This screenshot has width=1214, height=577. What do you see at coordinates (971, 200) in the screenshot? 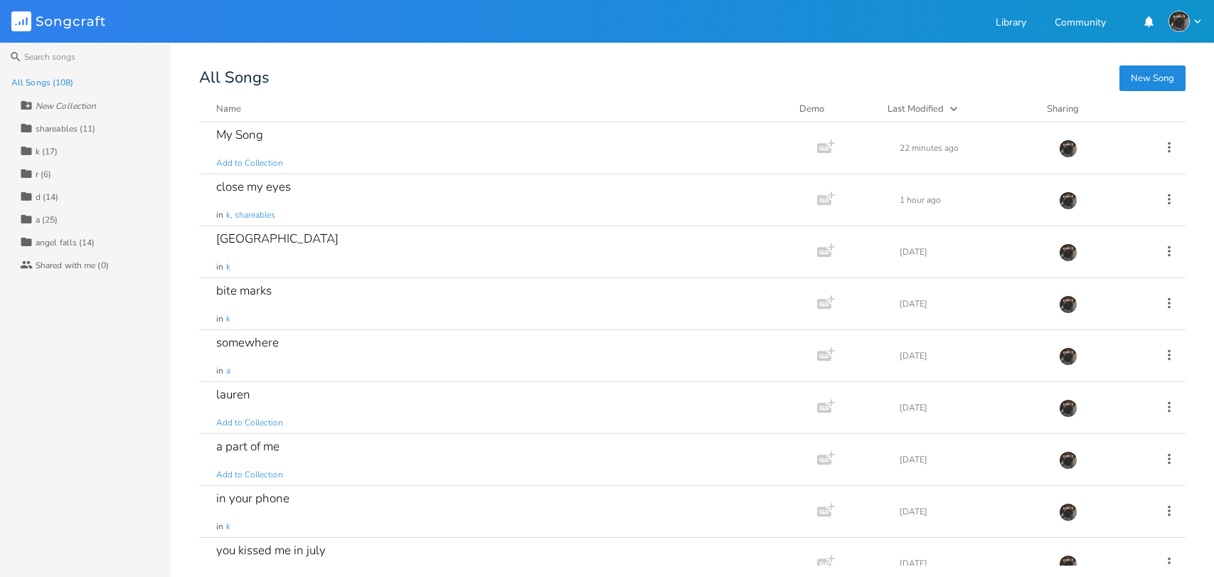
I see `div: 1 hour ago` at bounding box center [971, 200].